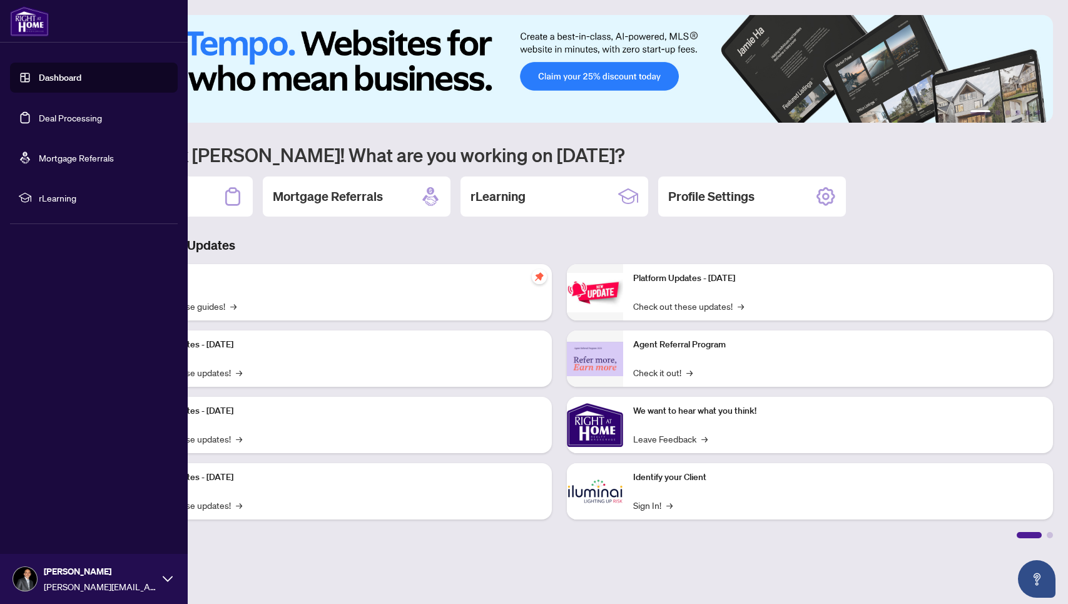 The width and height of the screenshot is (1068, 604). I want to click on span: pushpin, so click(539, 276).